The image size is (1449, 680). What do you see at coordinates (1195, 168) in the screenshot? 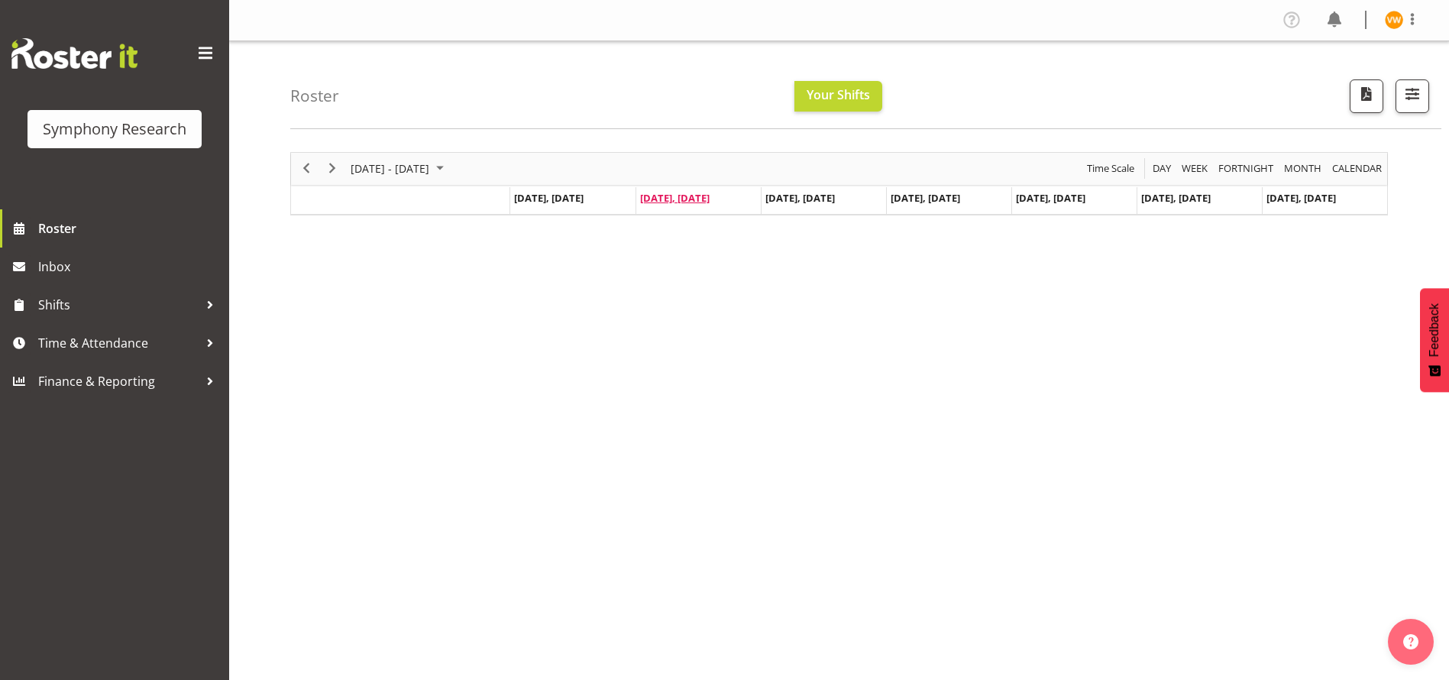
I see `button: Timeline Week` at bounding box center [1195, 168].